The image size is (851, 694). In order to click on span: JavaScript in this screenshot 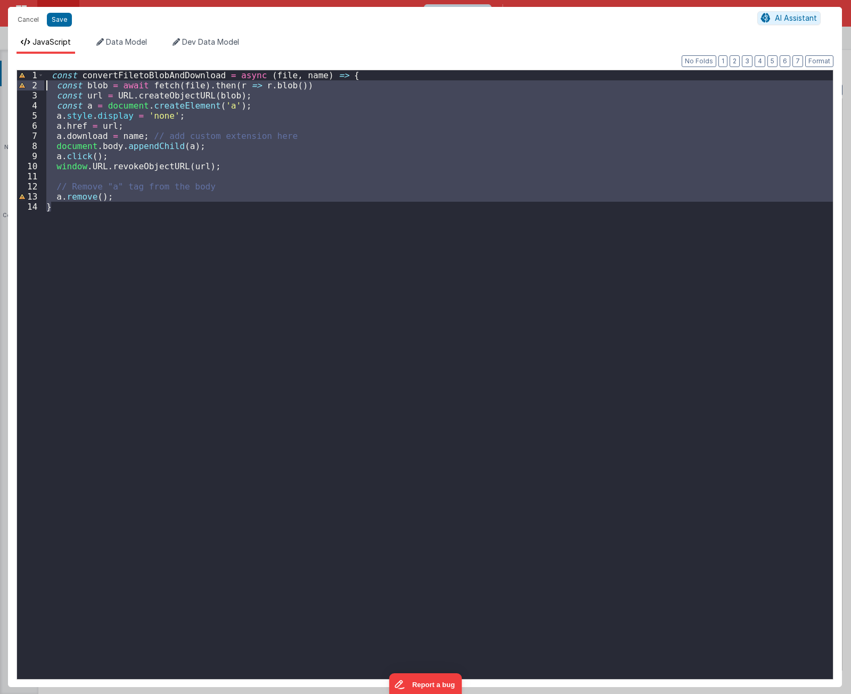, I will do `click(52, 42)`.